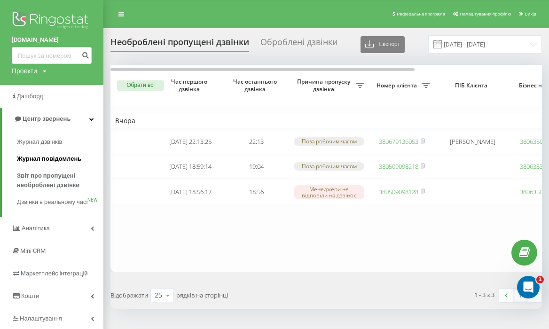 This screenshot has height=329, width=549. What do you see at coordinates (531, 14) in the screenshot?
I see `span: Вихід` at bounding box center [531, 14].